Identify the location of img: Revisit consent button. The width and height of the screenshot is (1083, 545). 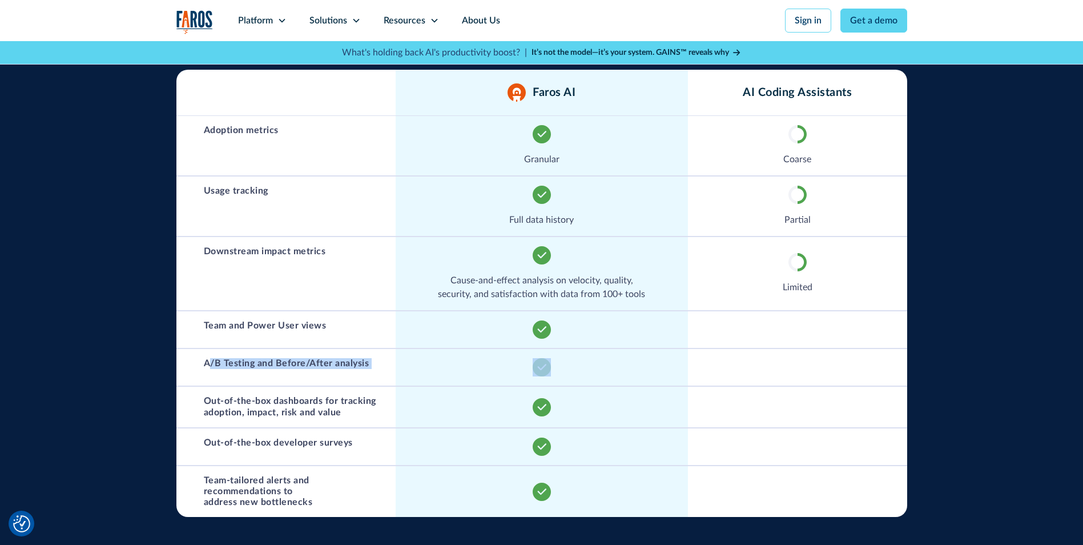
(22, 524).